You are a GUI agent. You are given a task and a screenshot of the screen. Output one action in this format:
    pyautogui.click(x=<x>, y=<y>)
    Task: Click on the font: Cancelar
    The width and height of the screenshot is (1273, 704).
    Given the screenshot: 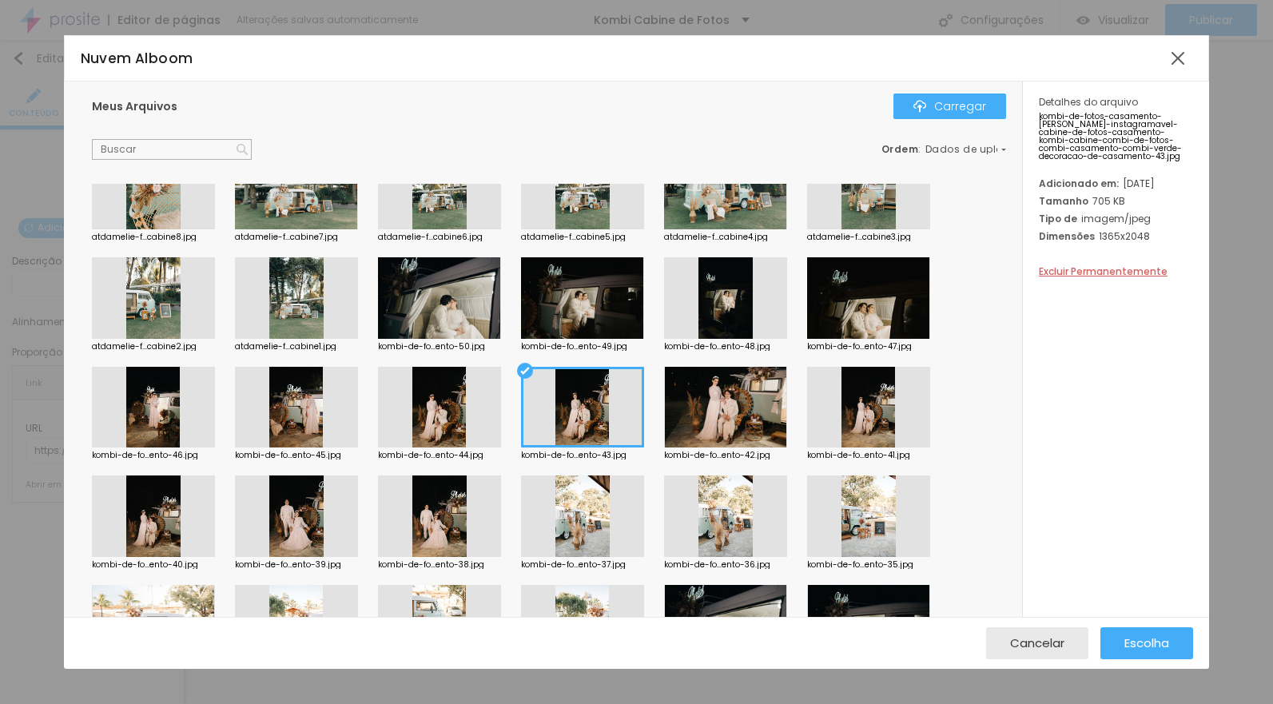 What is the action you would take?
    pyautogui.click(x=1037, y=643)
    